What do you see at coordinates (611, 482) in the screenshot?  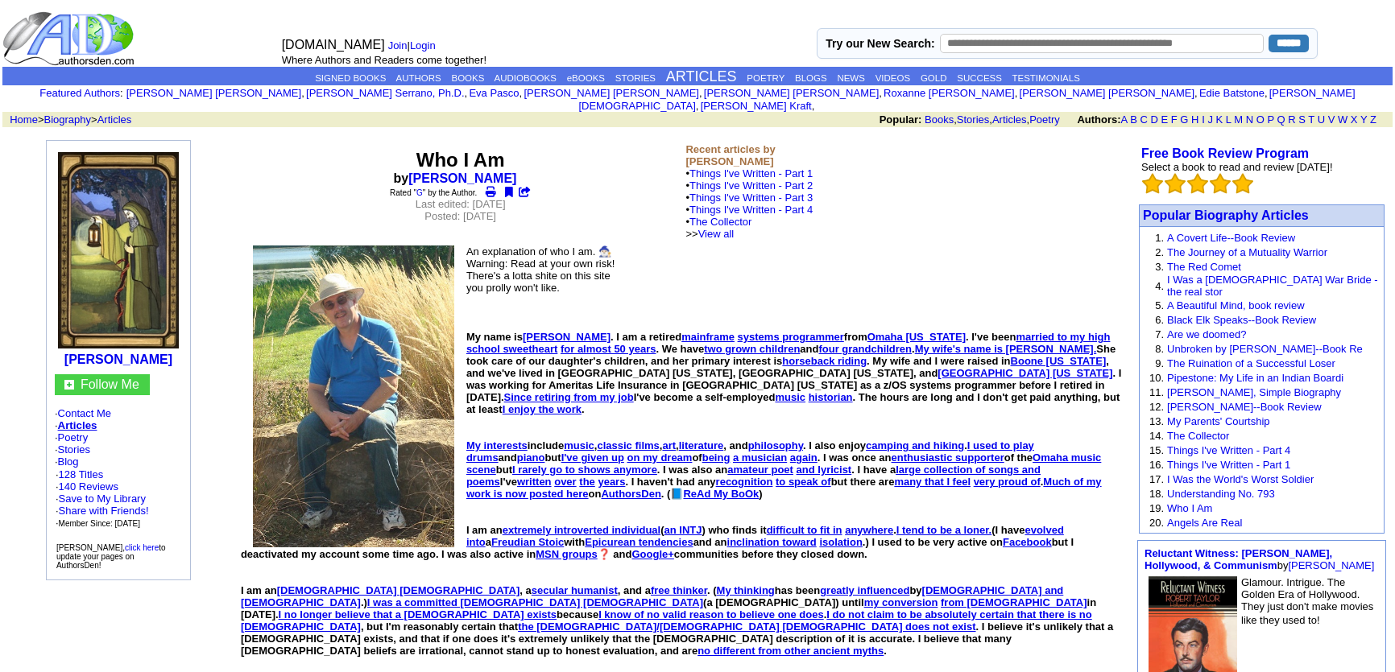 I see `a: years` at bounding box center [611, 482].